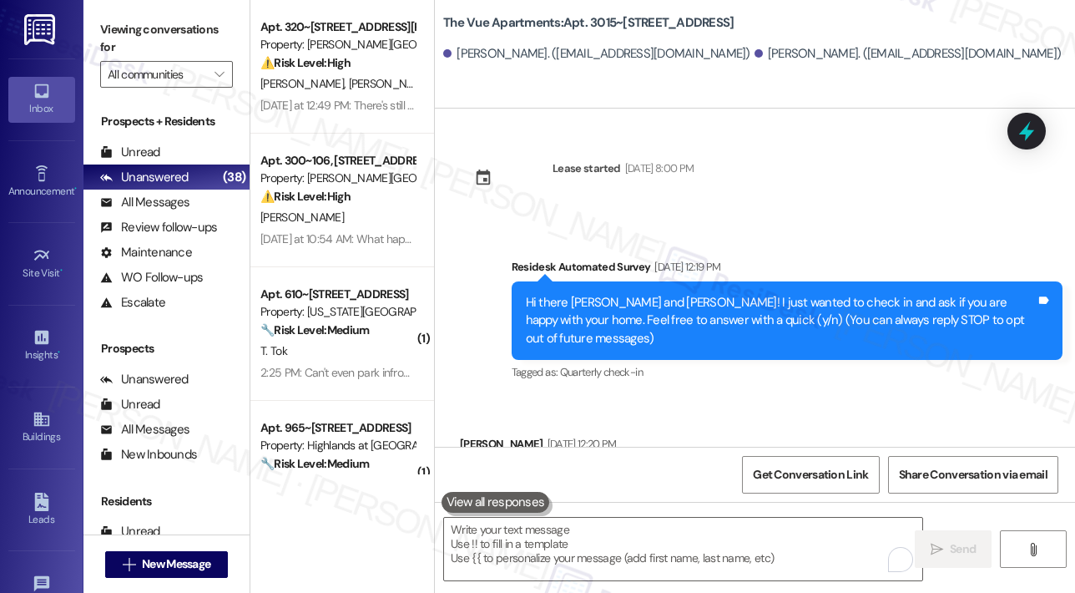 The height and width of the screenshot is (593, 1075). Describe the element at coordinates (166, 348) in the screenshot. I see `div: Prospects` at that location.